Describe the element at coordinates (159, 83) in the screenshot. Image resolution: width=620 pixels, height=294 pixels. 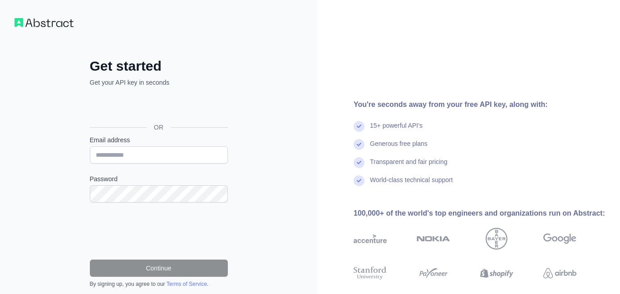
I see `p: Get your API key in seconds` at that location.